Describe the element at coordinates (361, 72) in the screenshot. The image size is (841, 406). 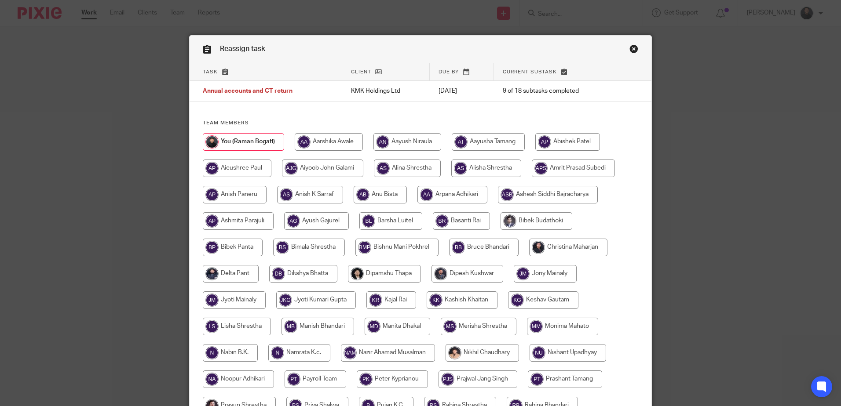
I see `span: Client` at that location.